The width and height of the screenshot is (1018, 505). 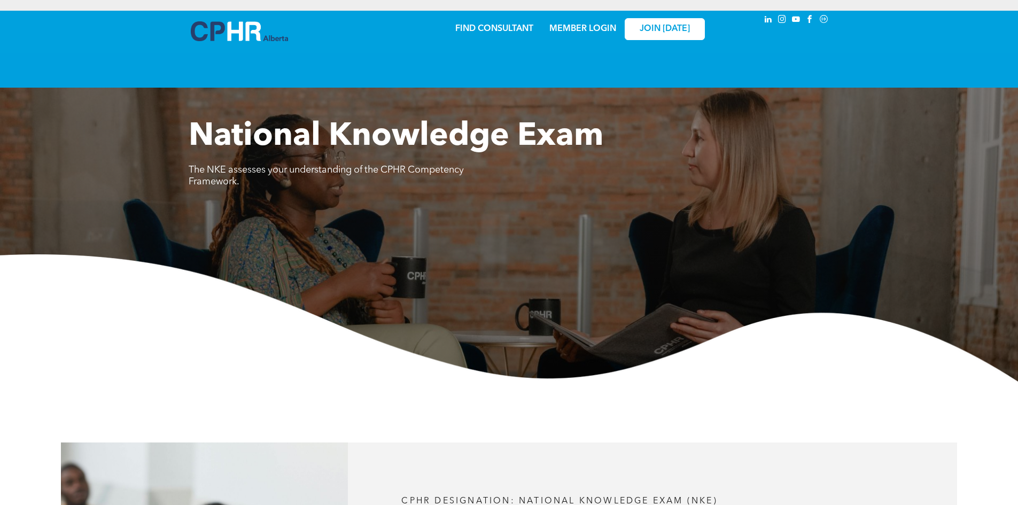 I want to click on a: instagram, so click(x=782, y=20).